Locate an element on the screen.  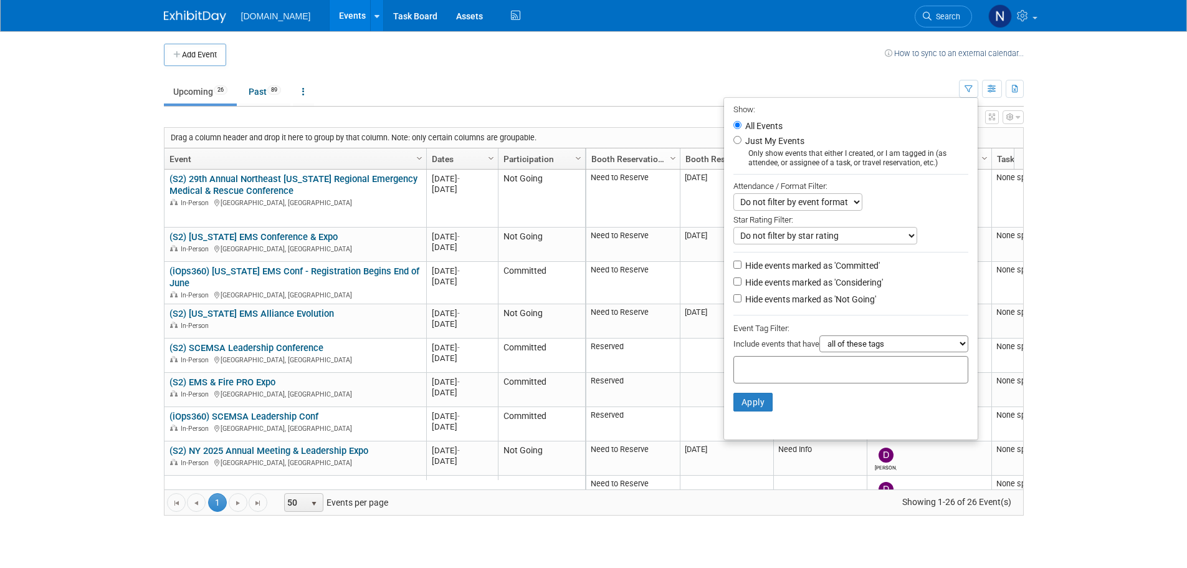
a: Participation is located at coordinates (540, 159).